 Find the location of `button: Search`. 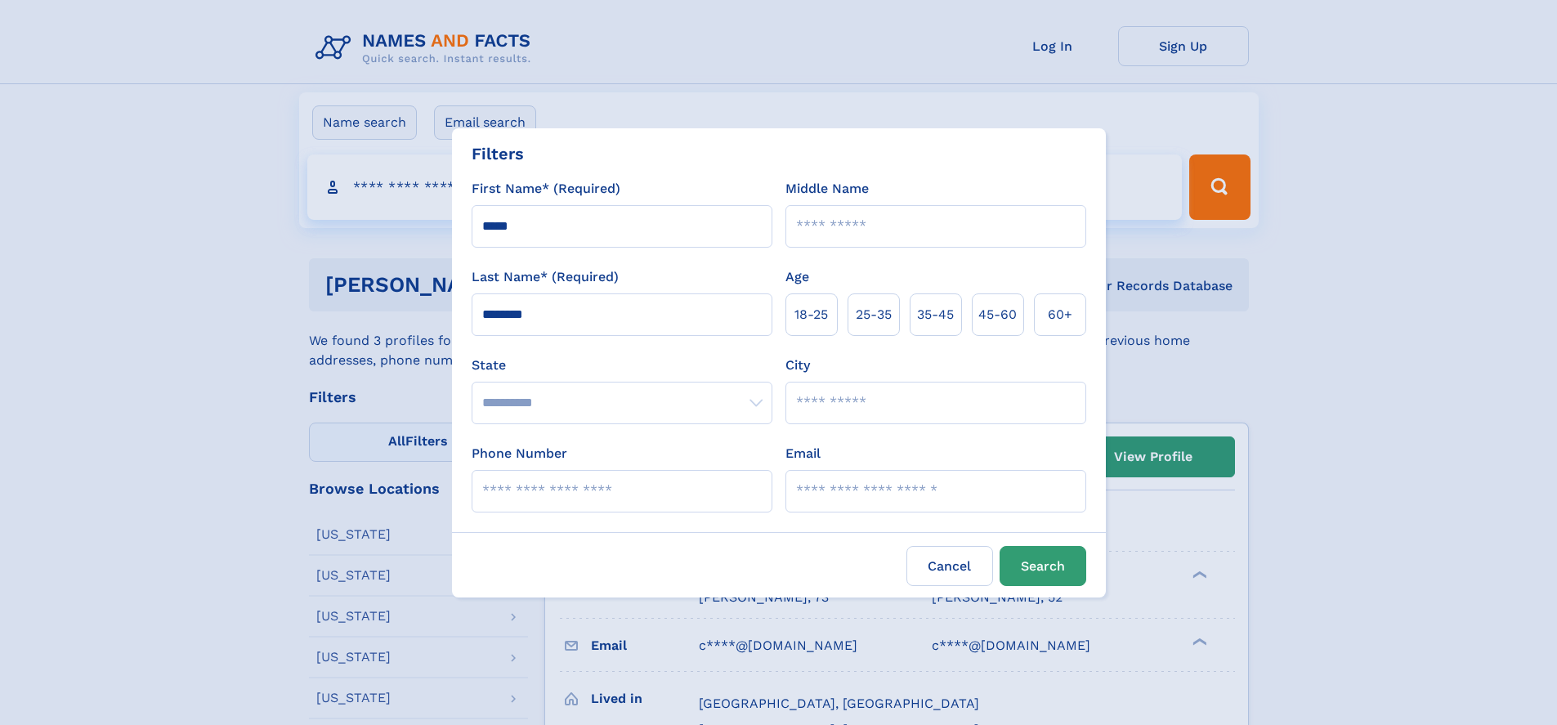

button: Search is located at coordinates (1043, 566).